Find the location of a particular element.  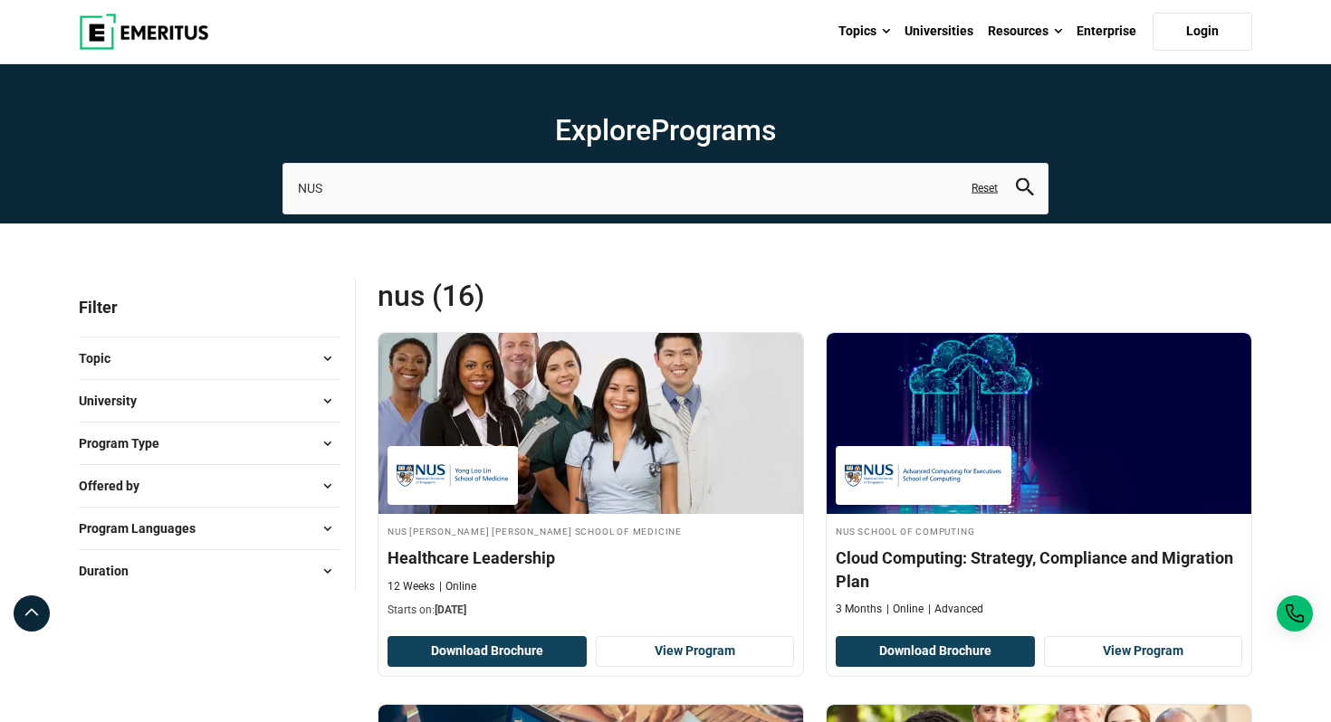

img: NUS Yong Loo Lin School of Medicine is located at coordinates (453, 475).